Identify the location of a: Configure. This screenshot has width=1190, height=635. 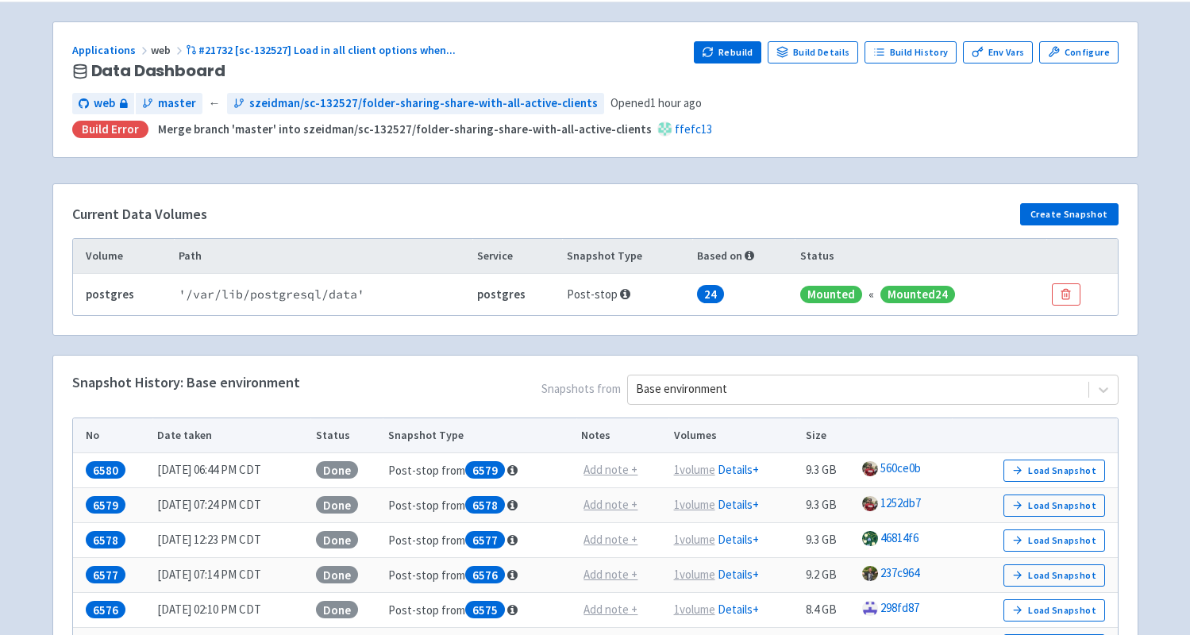
(1078, 52).